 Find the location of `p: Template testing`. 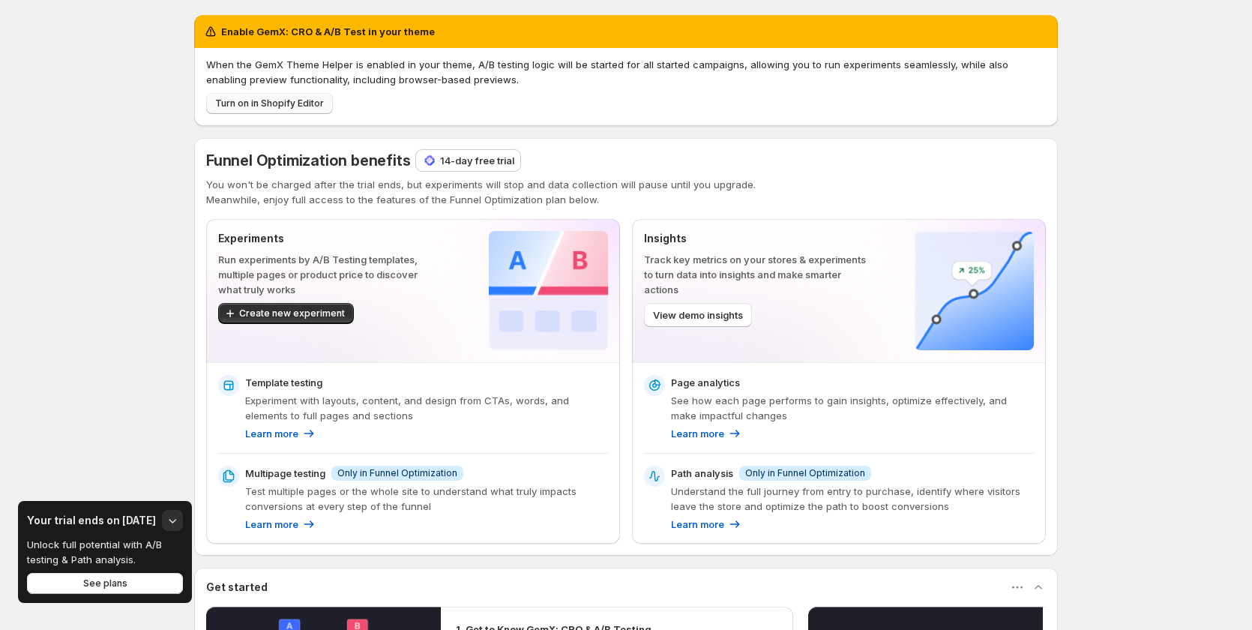

p: Template testing is located at coordinates (283, 382).